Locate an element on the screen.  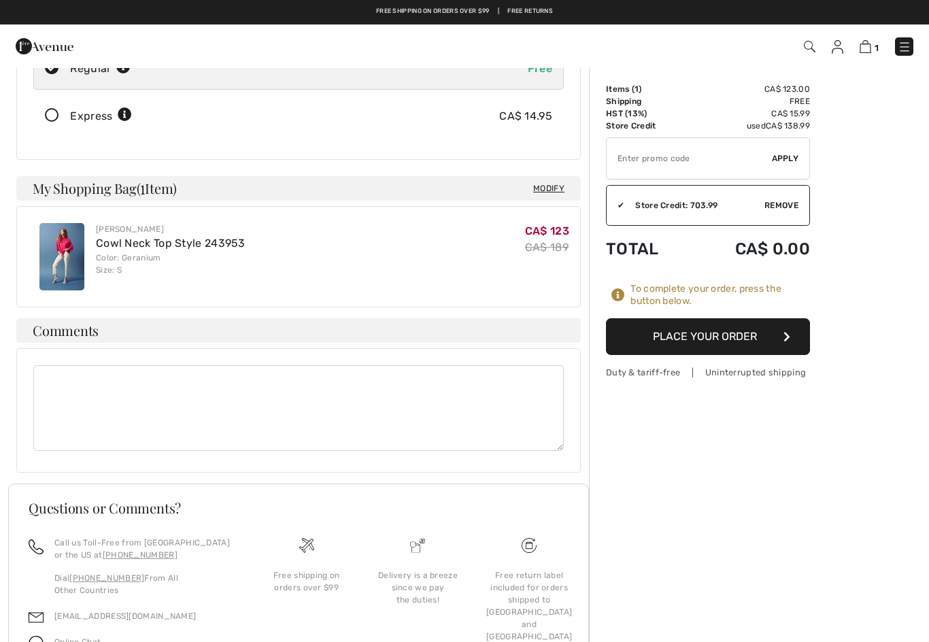
span: Free is located at coordinates (540, 68).